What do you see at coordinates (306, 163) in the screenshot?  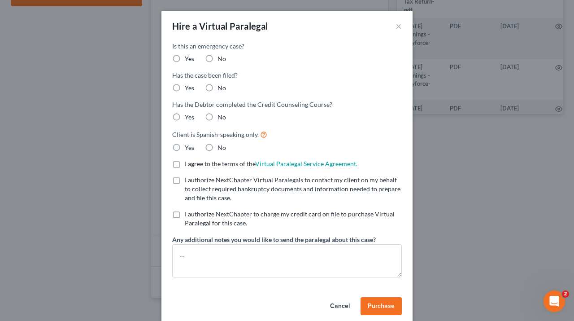 I see `a: Virtual Paralegal Service Agreement.` at bounding box center [306, 163].